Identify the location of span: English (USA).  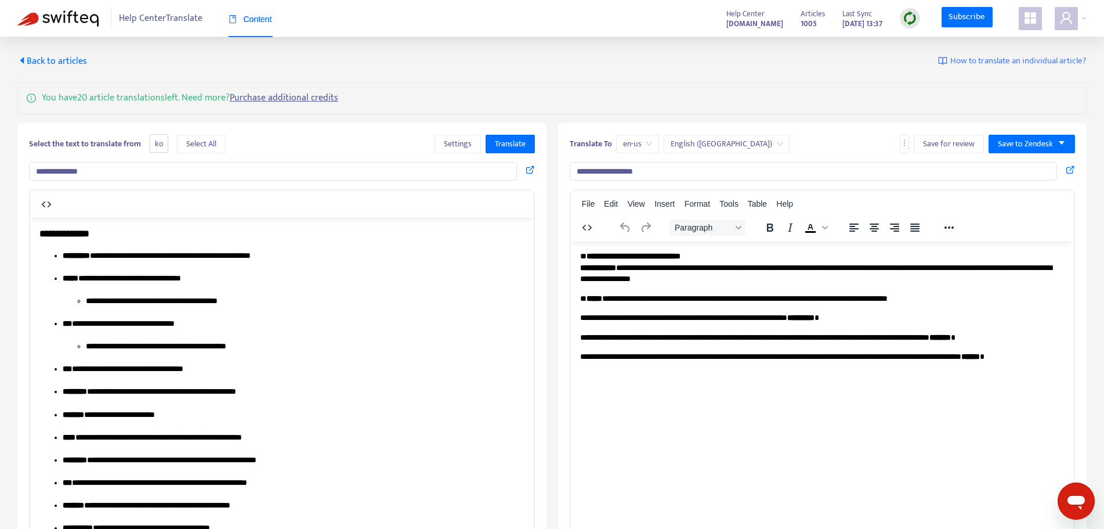
(727, 144).